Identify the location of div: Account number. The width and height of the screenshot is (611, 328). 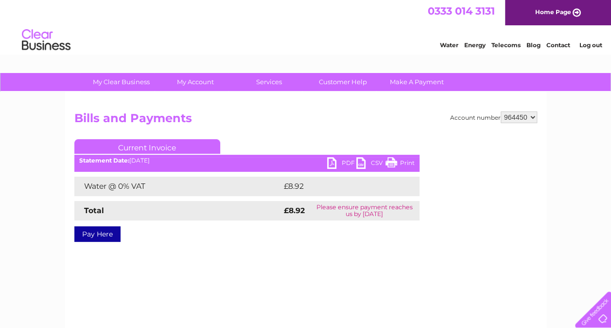
(494, 117).